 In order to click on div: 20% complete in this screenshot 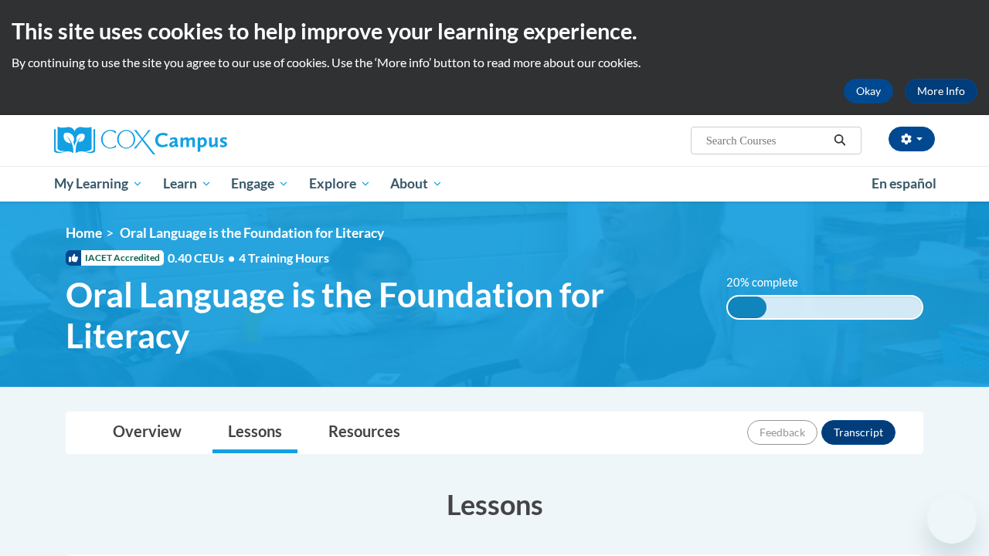, I will do `click(747, 307)`.